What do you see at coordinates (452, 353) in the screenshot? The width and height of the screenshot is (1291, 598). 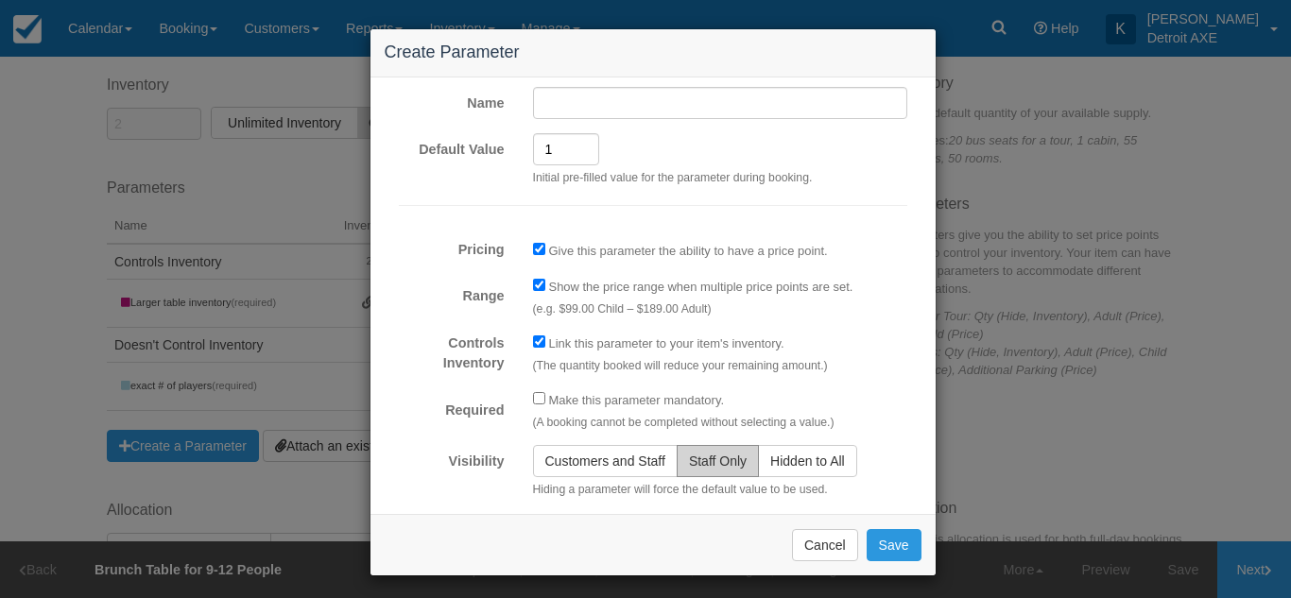 I see `label: Controls Inventory` at bounding box center [452, 353].